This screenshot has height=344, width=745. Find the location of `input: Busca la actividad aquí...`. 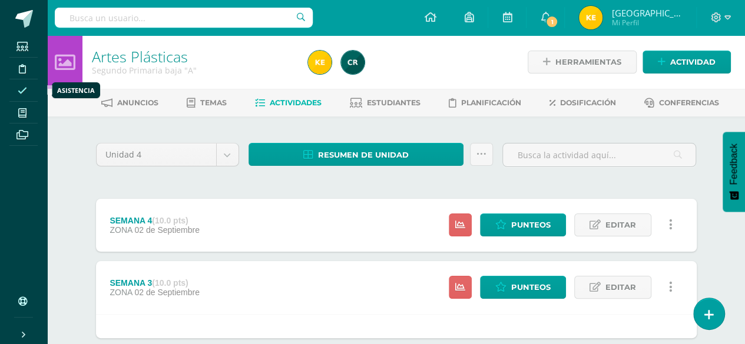

input: Busca la actividad aquí... is located at coordinates (599, 155).